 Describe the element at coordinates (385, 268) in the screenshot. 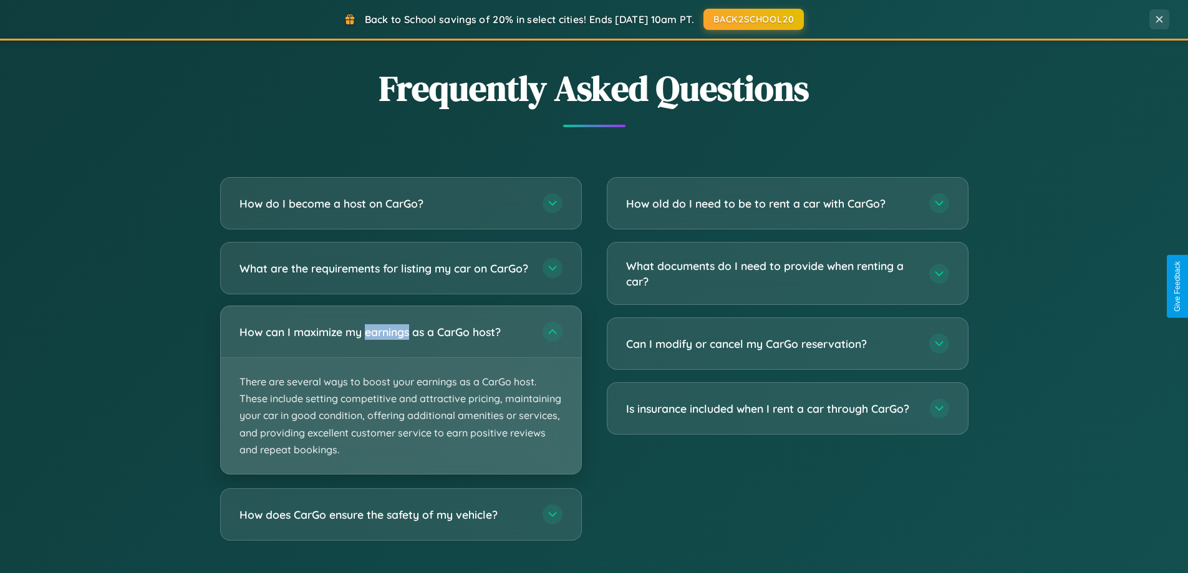

I see `h3: What are the requirements for listing my car on CarGo?` at that location.